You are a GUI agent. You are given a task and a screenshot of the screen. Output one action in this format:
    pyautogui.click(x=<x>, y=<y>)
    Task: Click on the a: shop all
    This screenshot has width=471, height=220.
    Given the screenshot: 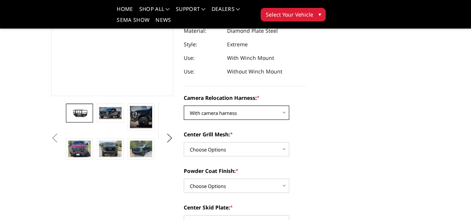 What is the action you would take?
    pyautogui.click(x=154, y=12)
    